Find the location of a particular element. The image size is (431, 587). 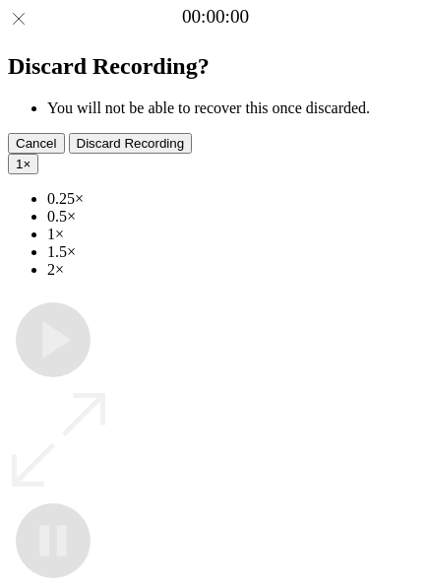

span: 1 is located at coordinates (19, 163).